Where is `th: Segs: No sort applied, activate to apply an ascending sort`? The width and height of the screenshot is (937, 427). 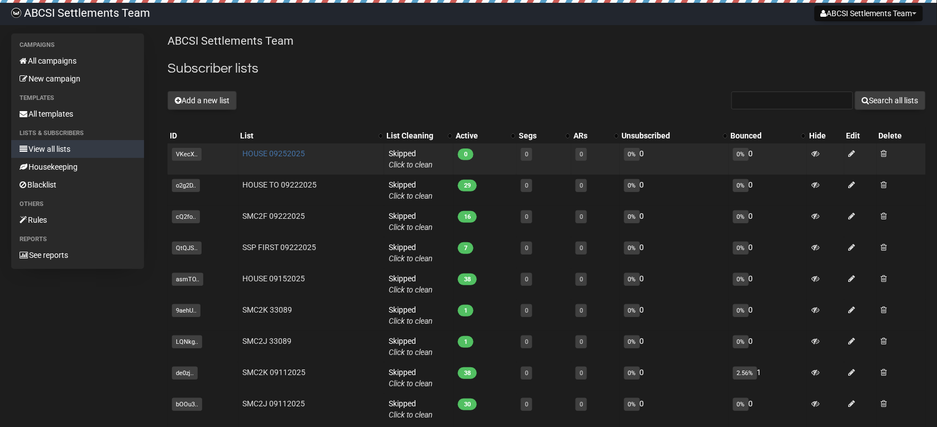 th: Segs: No sort applied, activate to apply an ascending sort is located at coordinates (544, 136).